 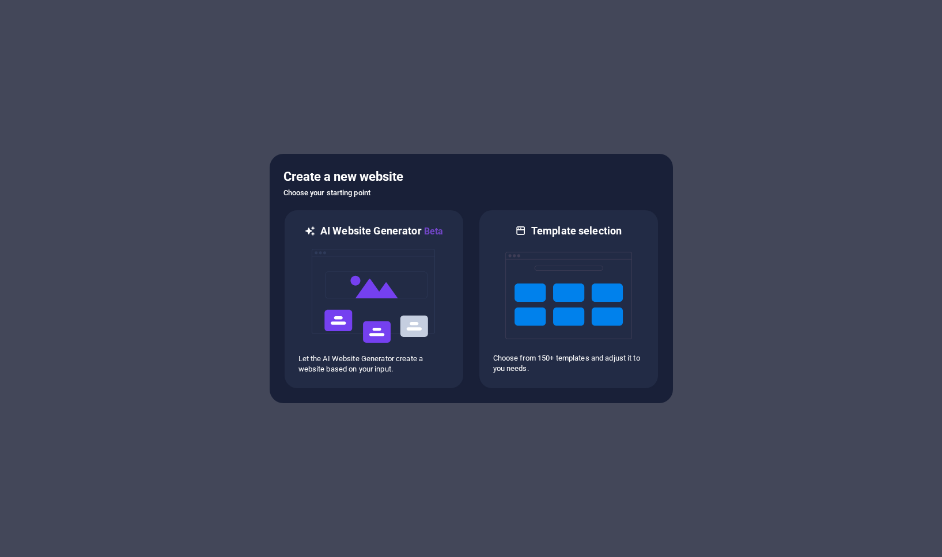 I want to click on img: ai, so click(x=374, y=296).